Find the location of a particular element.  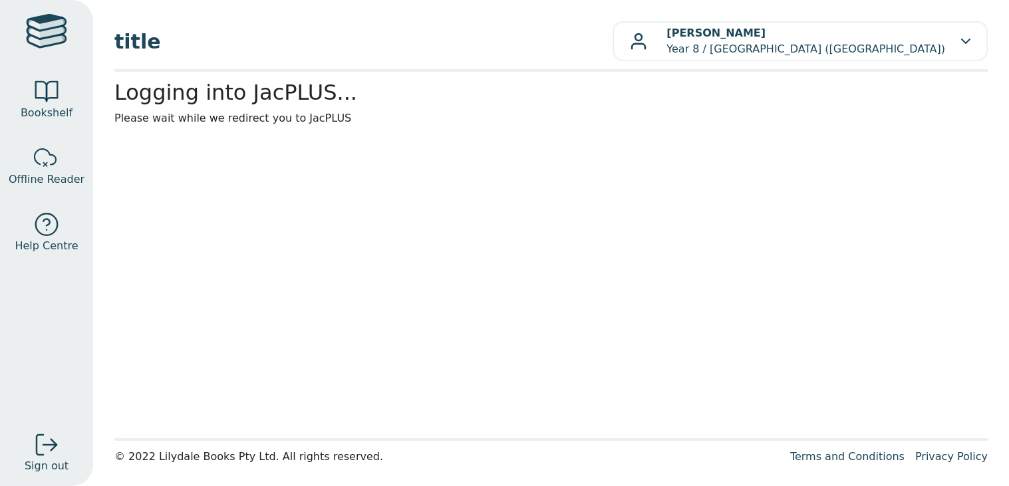

span: Offline Reader is located at coordinates (47, 180).